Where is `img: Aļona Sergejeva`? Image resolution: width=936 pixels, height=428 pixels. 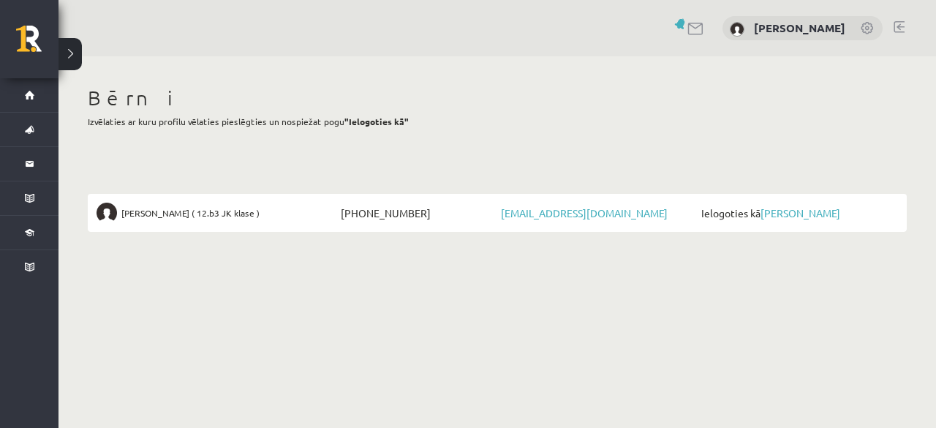
img: Aļona Sergejeva is located at coordinates (737, 29).